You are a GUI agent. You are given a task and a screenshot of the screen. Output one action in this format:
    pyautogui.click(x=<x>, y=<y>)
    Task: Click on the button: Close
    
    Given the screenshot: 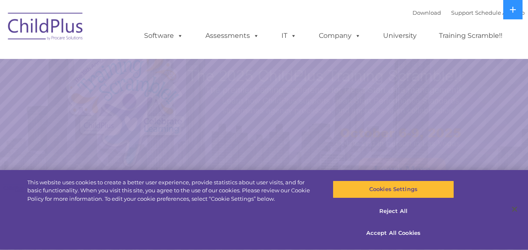 What is the action you would take?
    pyautogui.click(x=515, y=209)
    